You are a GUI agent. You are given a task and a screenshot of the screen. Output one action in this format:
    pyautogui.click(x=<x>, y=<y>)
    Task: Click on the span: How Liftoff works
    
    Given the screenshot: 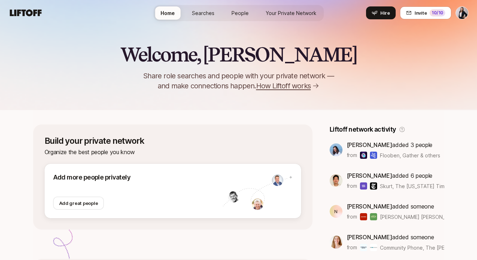 What is the action you would take?
    pyautogui.click(x=283, y=86)
    